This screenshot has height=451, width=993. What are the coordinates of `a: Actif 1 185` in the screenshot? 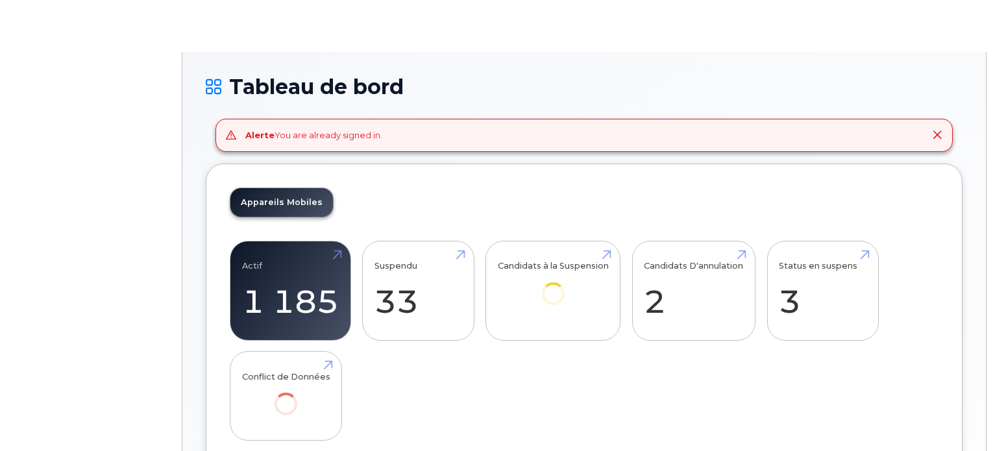 It's located at (290, 291).